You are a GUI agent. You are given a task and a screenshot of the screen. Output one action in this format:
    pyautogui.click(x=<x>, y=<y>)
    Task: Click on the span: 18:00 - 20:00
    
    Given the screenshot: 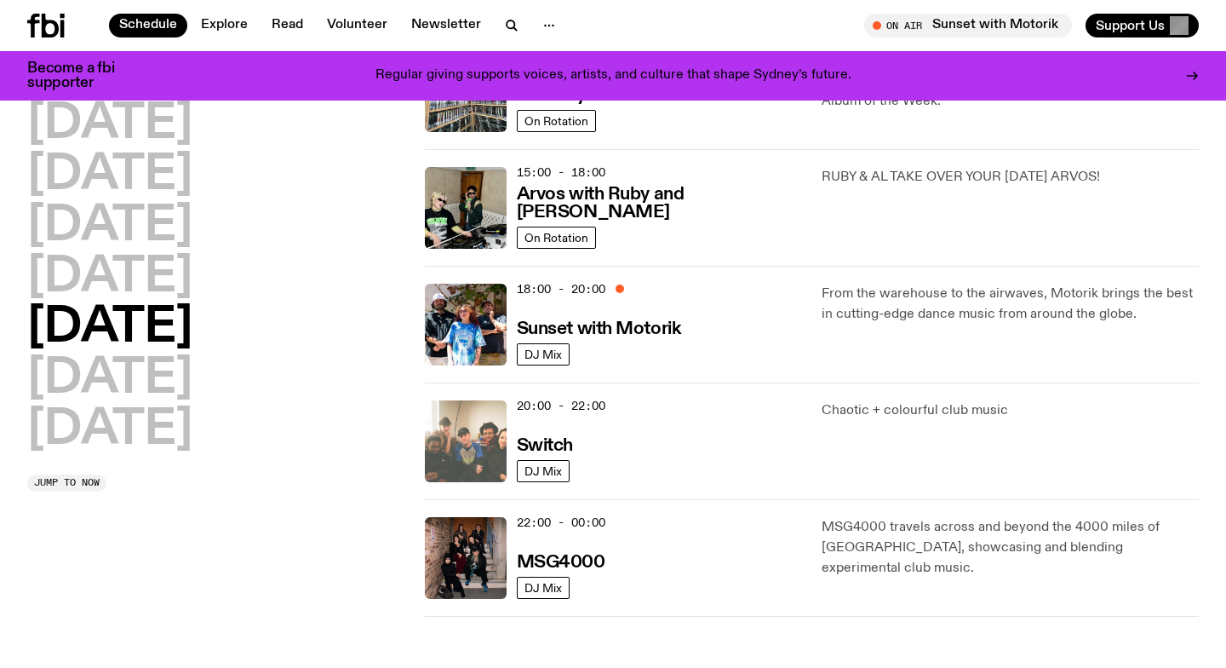 What is the action you would take?
    pyautogui.click(x=561, y=289)
    